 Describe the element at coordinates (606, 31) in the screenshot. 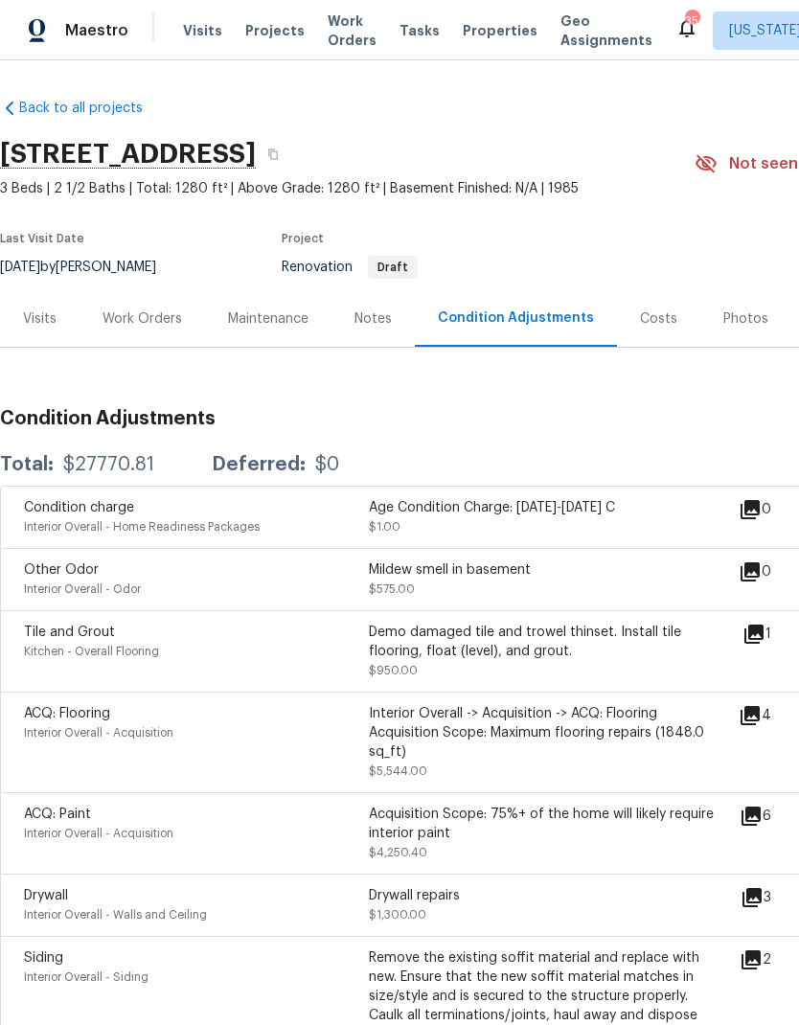

I see `span: Geo Assignments` at that location.